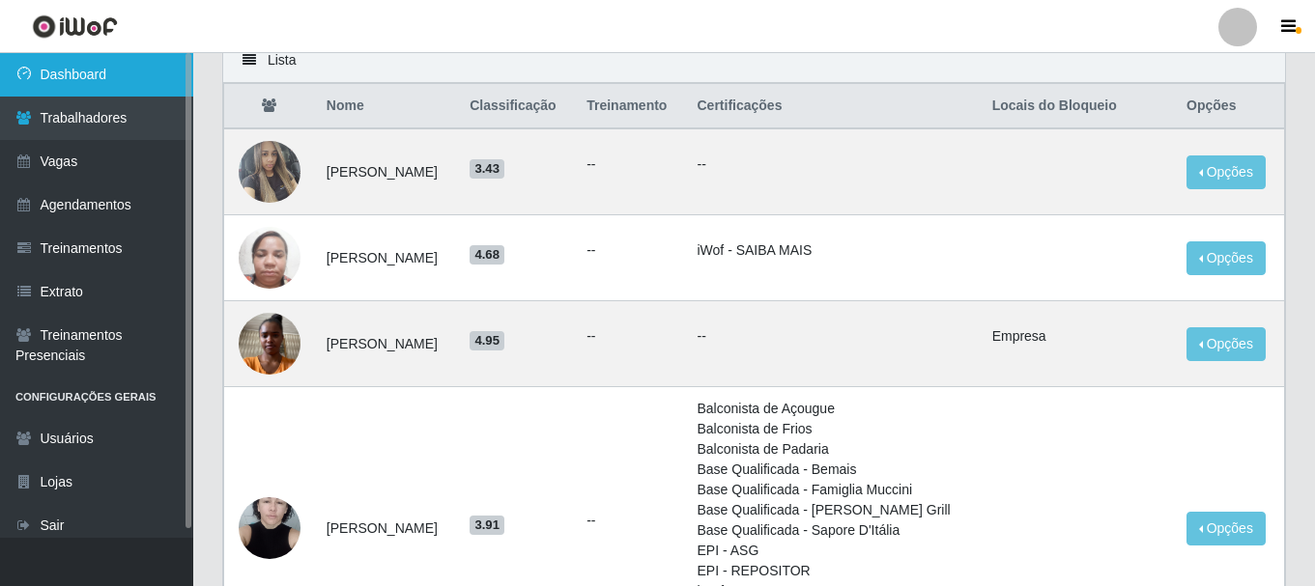  Describe the element at coordinates (833, 429) in the screenshot. I see `li: Balconista de Frios` at that location.